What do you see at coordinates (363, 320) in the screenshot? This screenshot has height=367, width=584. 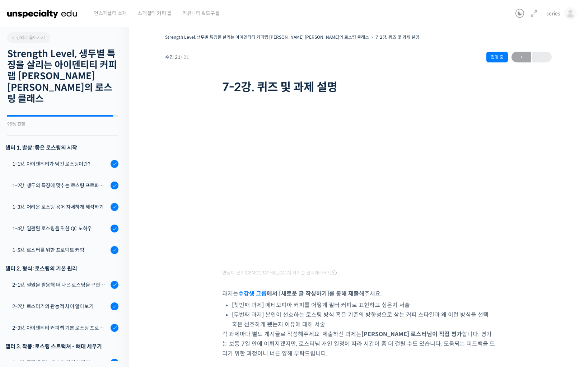 I see `li: [두번째 과제] 본인이 선호하는 로스팅 방식 혹은 기준의 방향성으로 삼는 커피 스타일과 왜 이런 방식을 선택 혹은 선호하게 됐는지 이유에 대해 서술` at bounding box center [363, 320].